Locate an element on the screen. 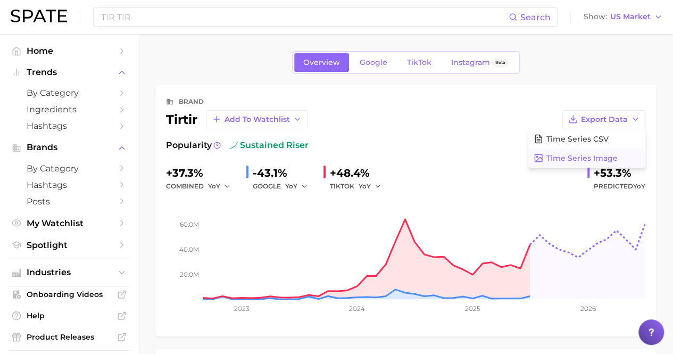 Image resolution: width=673 pixels, height=354 pixels. tspan: 2025 is located at coordinates (472, 308).